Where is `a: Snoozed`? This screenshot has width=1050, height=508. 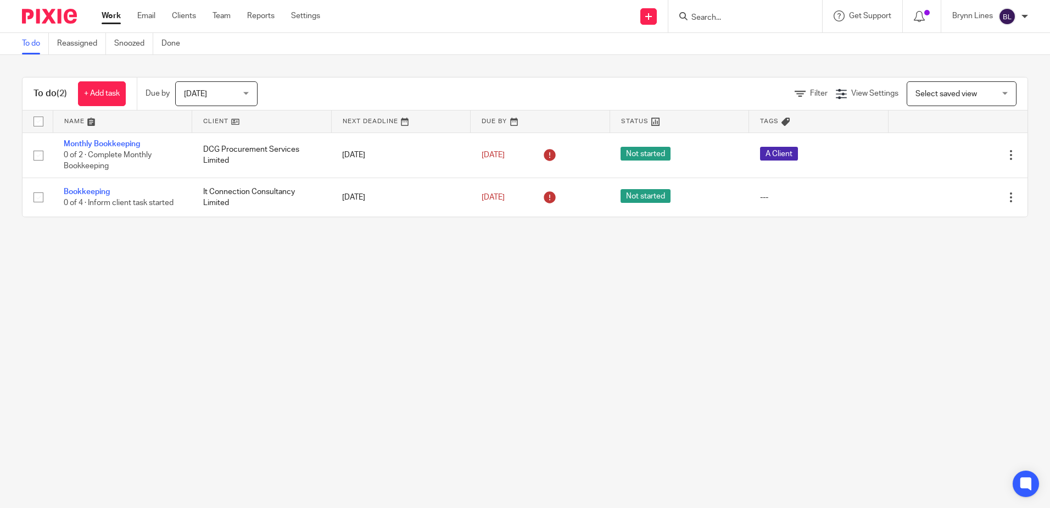
a: Snoozed is located at coordinates (133, 43).